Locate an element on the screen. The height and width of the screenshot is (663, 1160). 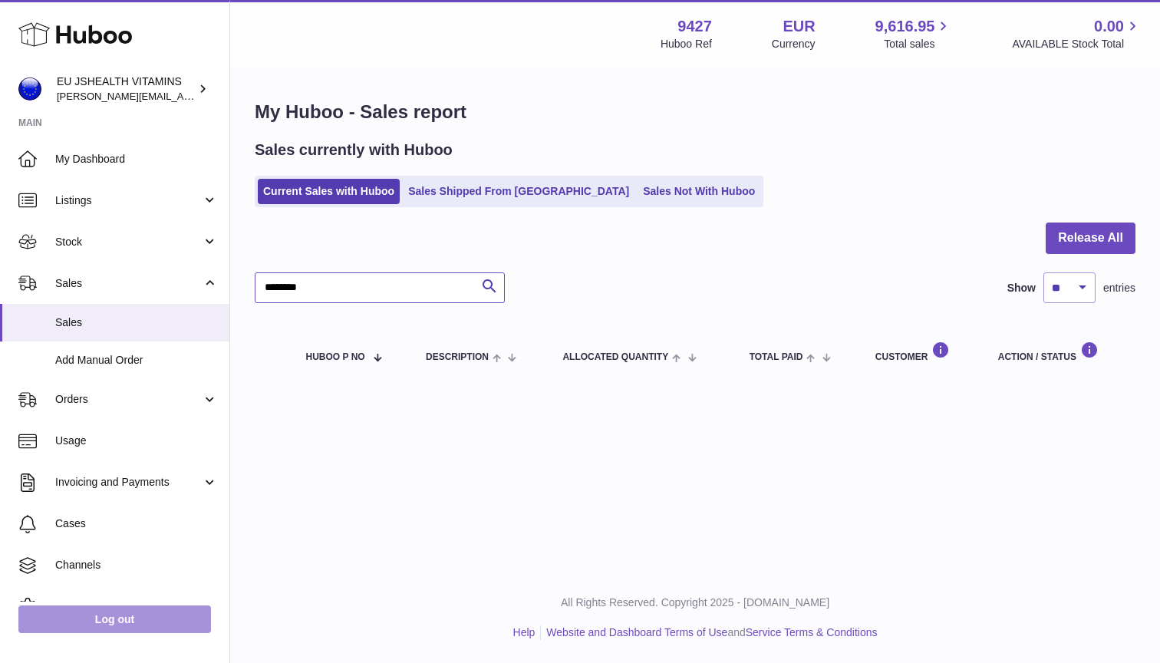
span: Cases is located at coordinates (137, 523).